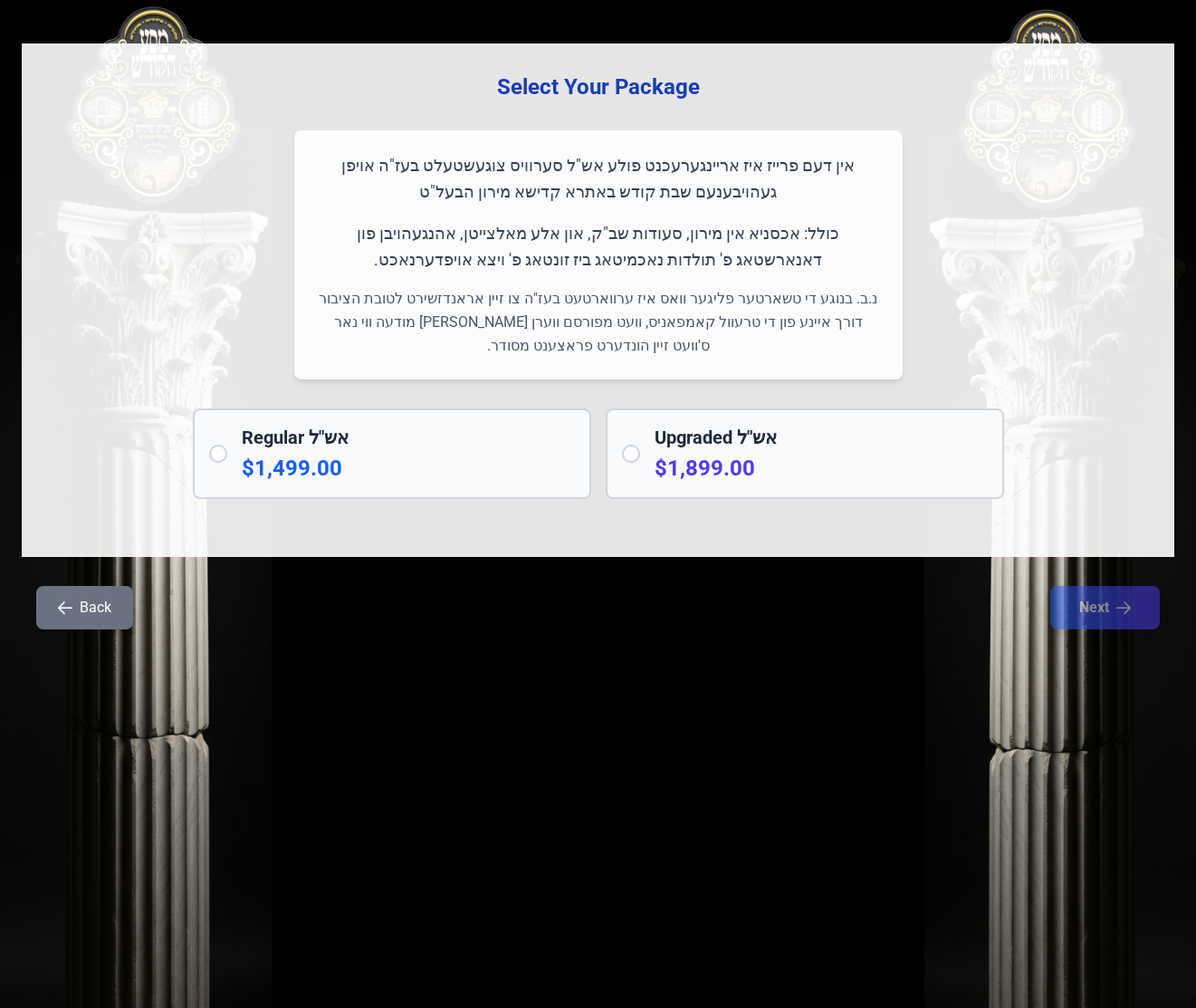 The height and width of the screenshot is (1008, 1196). I want to click on button: Back, so click(84, 608).